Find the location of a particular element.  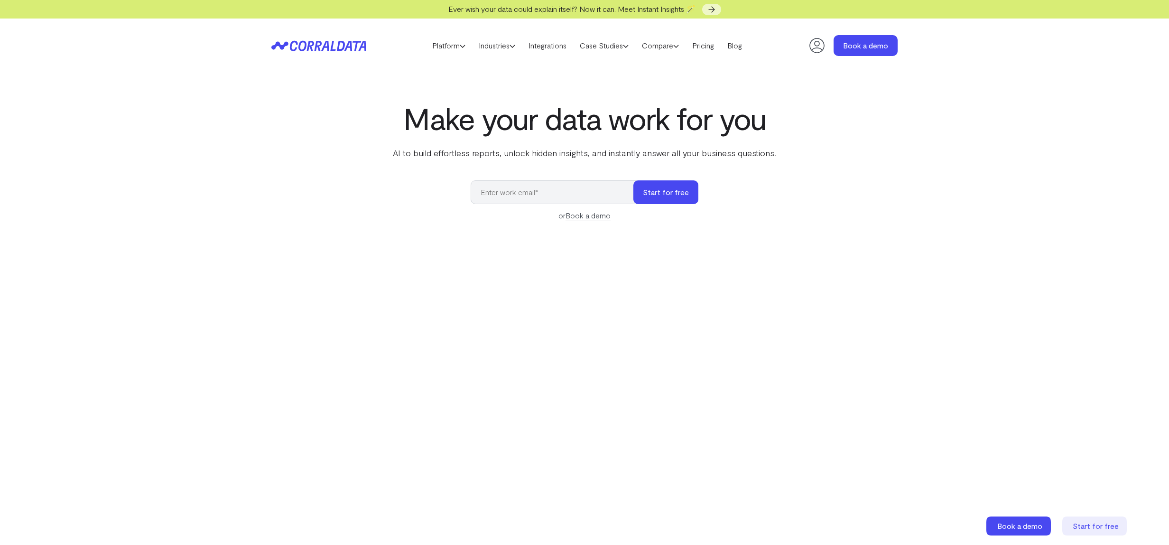

button: Start for free is located at coordinates (666, 192).